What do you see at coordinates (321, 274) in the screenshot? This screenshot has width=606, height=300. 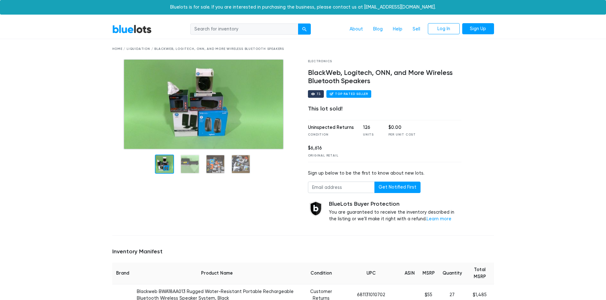 I see `th: Condition` at bounding box center [321, 274].